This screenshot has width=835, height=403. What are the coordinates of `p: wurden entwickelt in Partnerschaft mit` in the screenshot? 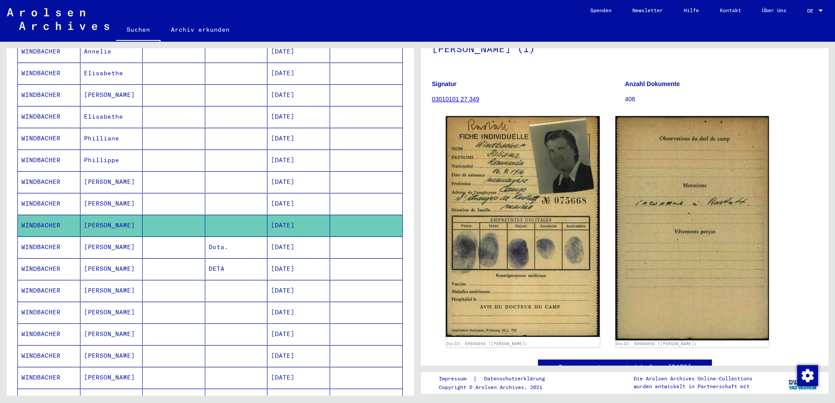 It's located at (693, 387).